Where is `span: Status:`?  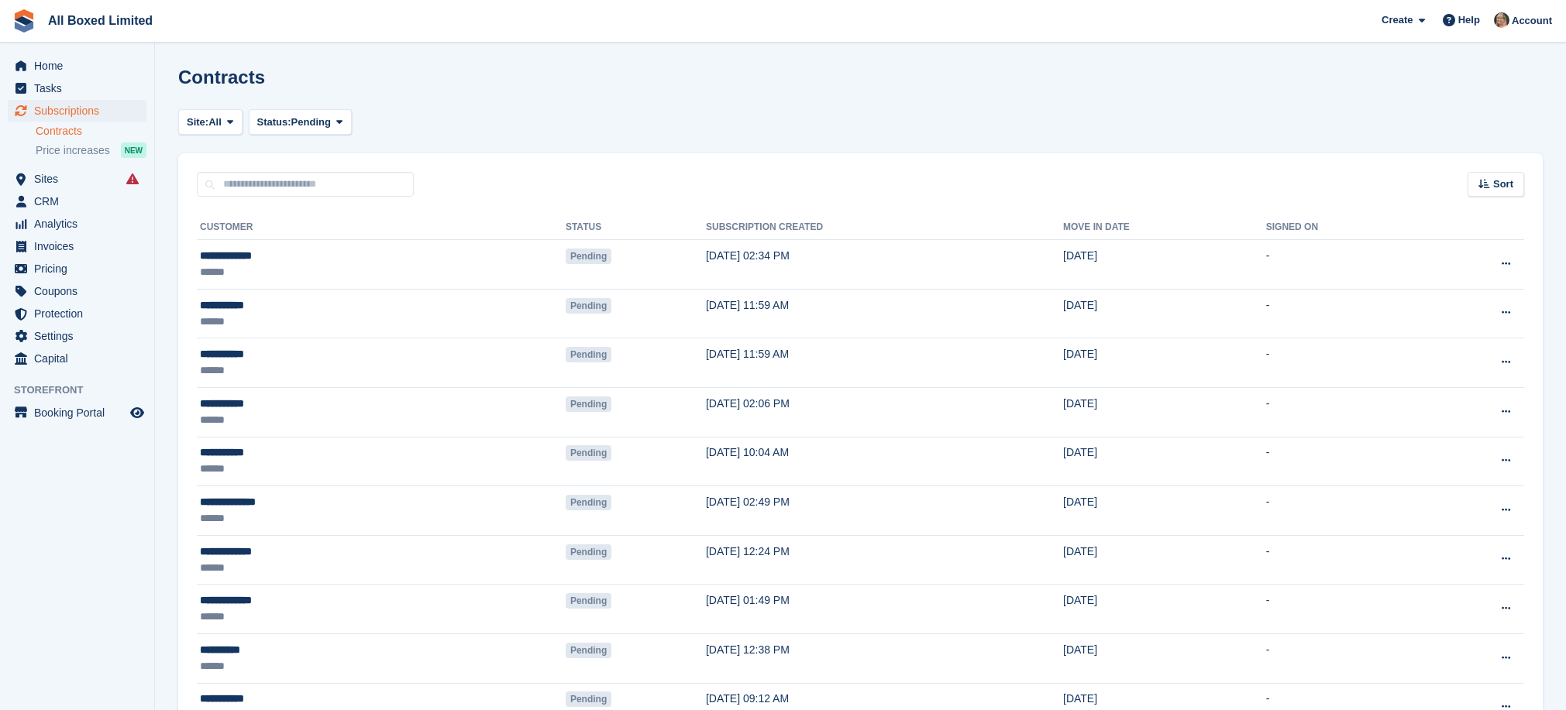
span: Status: is located at coordinates (274, 122).